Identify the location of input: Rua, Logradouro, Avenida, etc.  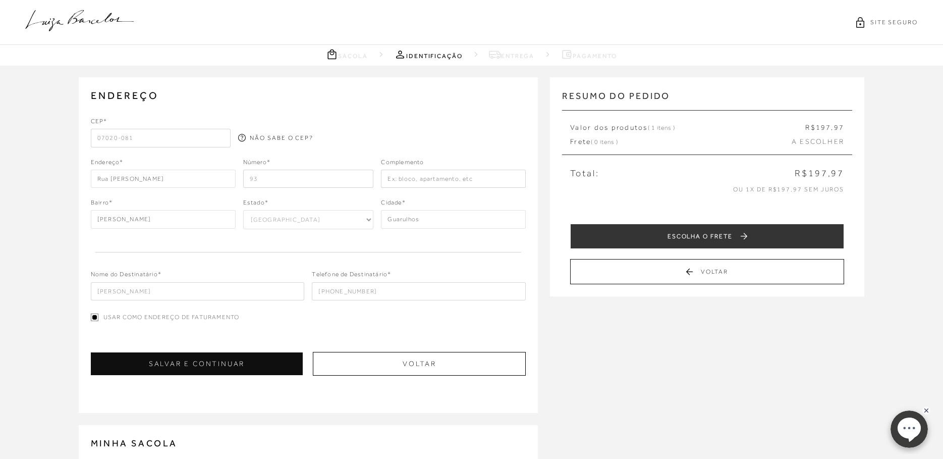
(163, 179).